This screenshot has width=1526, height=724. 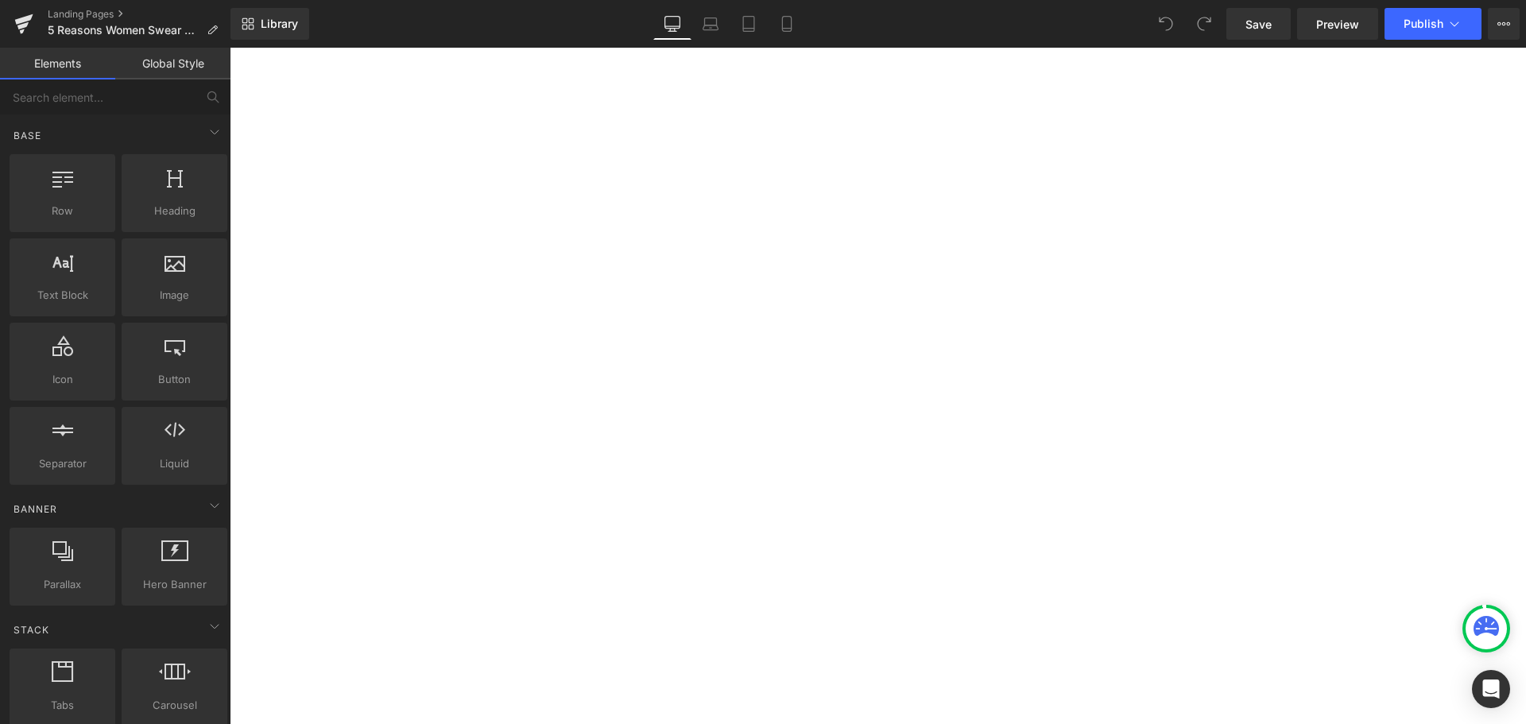 What do you see at coordinates (1338, 24) in the screenshot?
I see `a: Preview` at bounding box center [1338, 24].